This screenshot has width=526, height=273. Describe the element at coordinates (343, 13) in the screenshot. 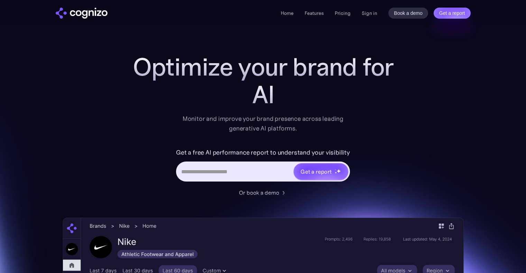

I see `a: Pricing` at that location.